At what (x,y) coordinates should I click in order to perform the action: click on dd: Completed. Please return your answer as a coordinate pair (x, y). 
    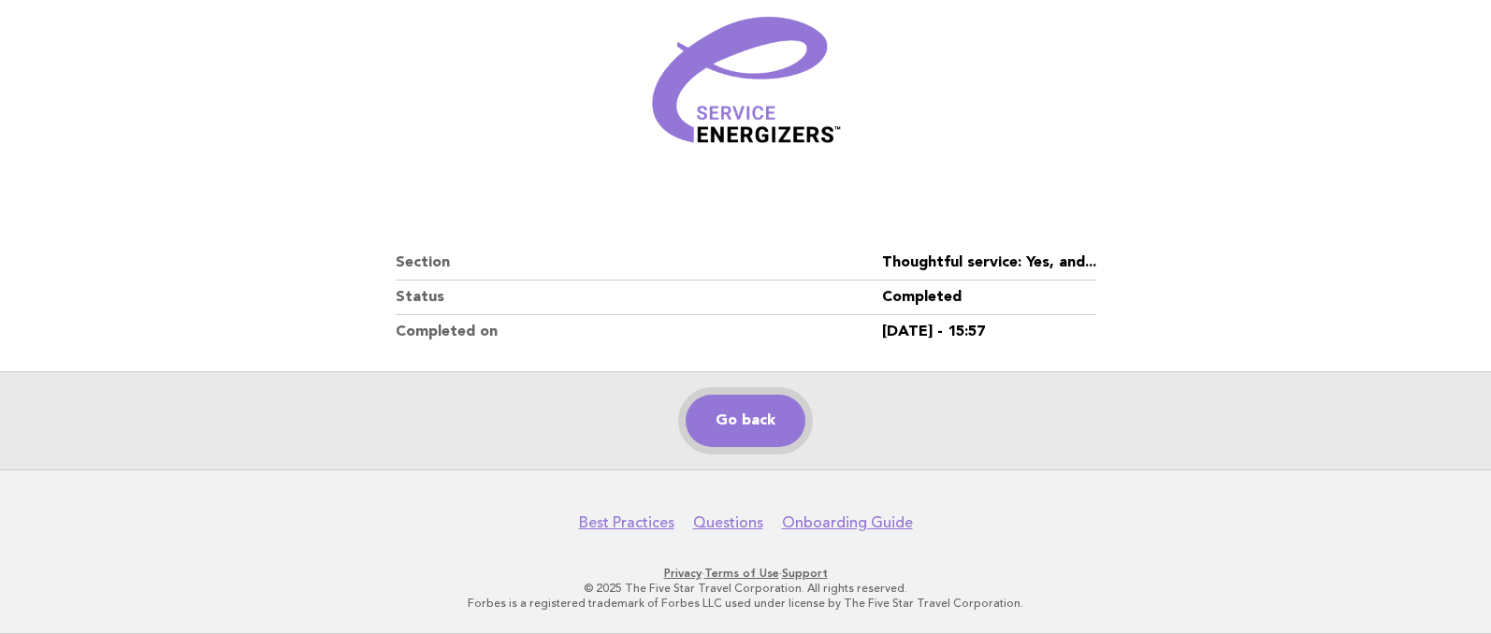
    Looking at the image, I should click on (989, 297).